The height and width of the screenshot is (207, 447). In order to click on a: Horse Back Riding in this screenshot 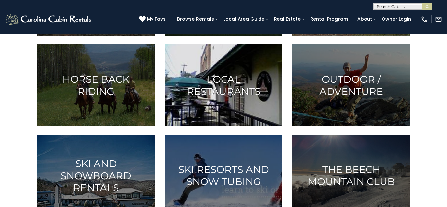, I will do `click(96, 85)`.